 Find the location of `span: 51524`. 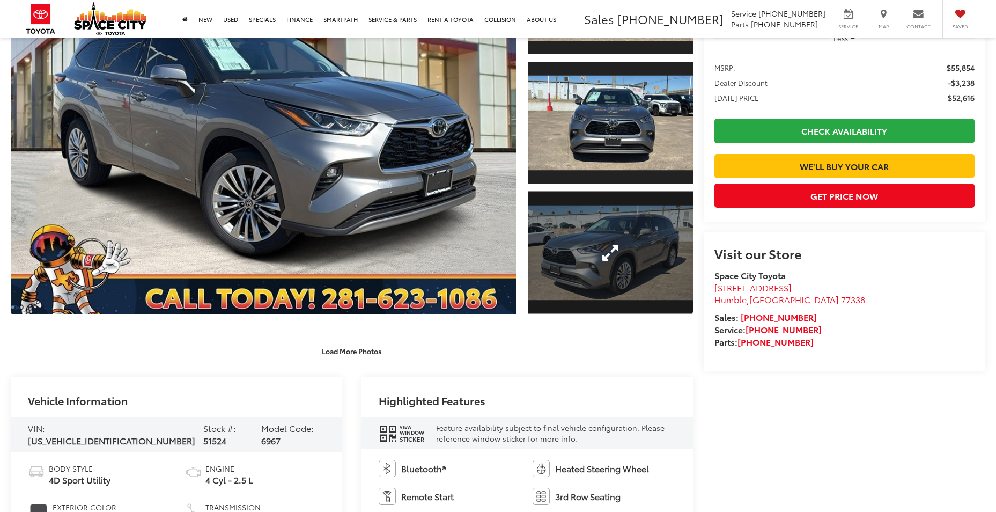

span: 51524 is located at coordinates (215, 440).